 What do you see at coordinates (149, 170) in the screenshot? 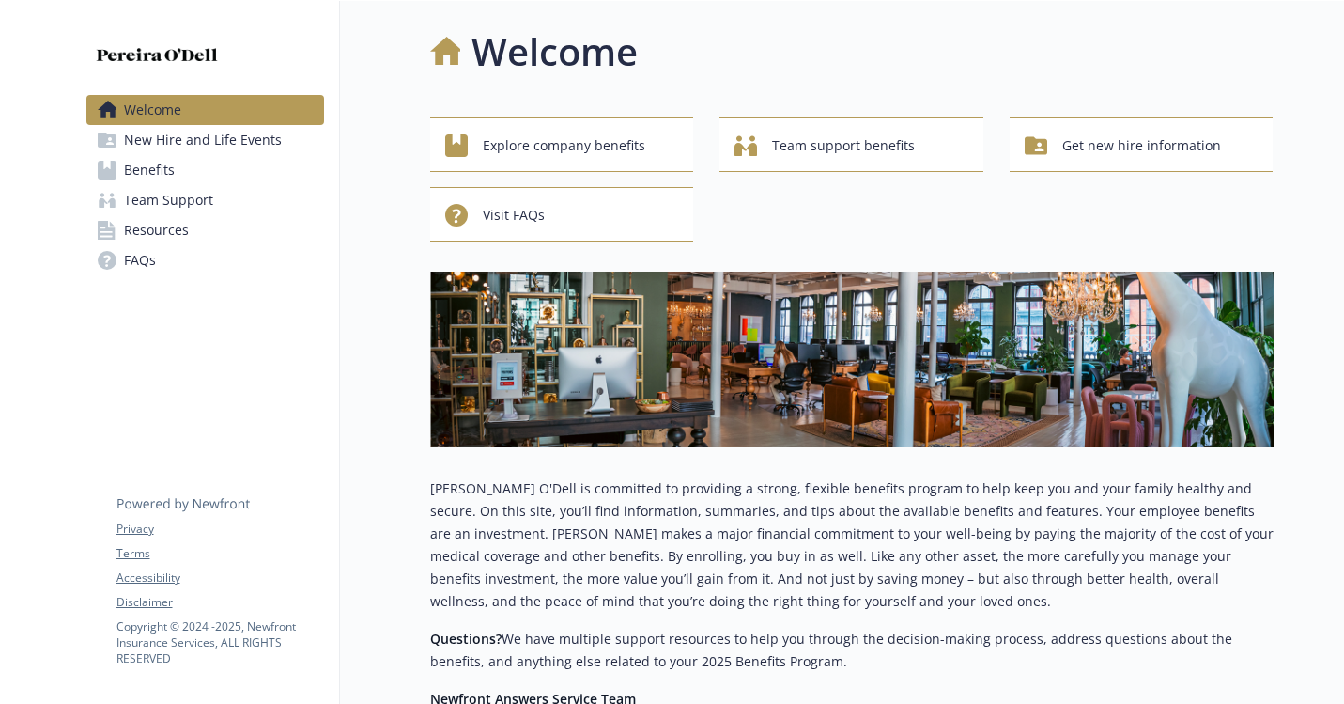
I see `span: Benefits` at bounding box center [149, 170].